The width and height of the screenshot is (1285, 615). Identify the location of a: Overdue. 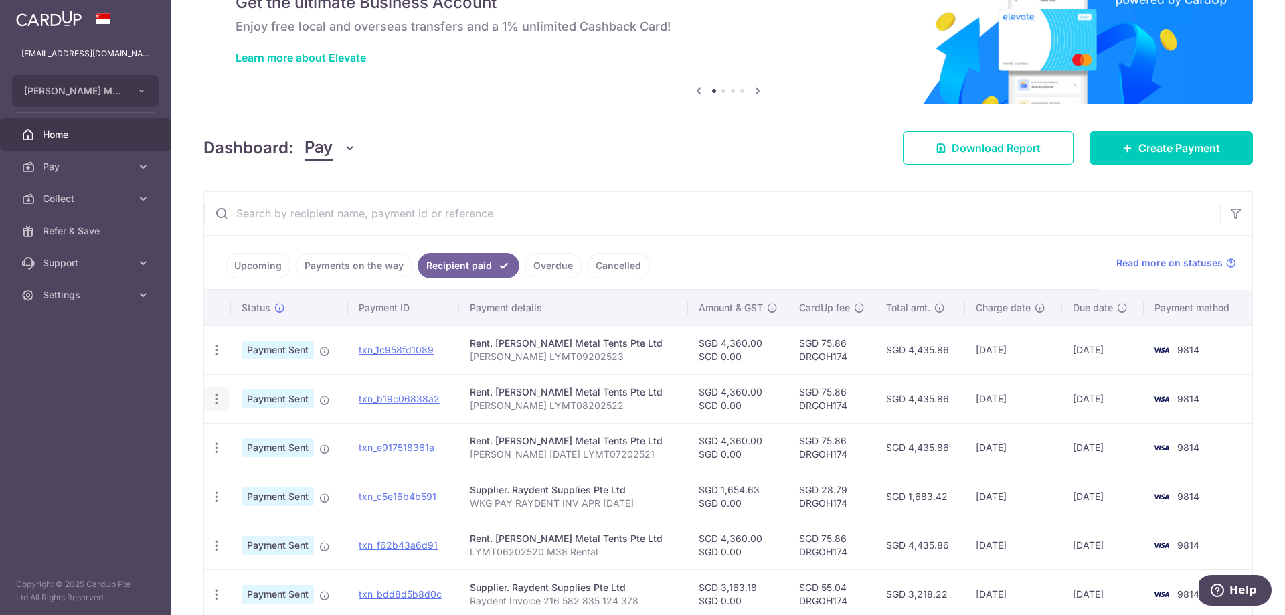
(553, 266).